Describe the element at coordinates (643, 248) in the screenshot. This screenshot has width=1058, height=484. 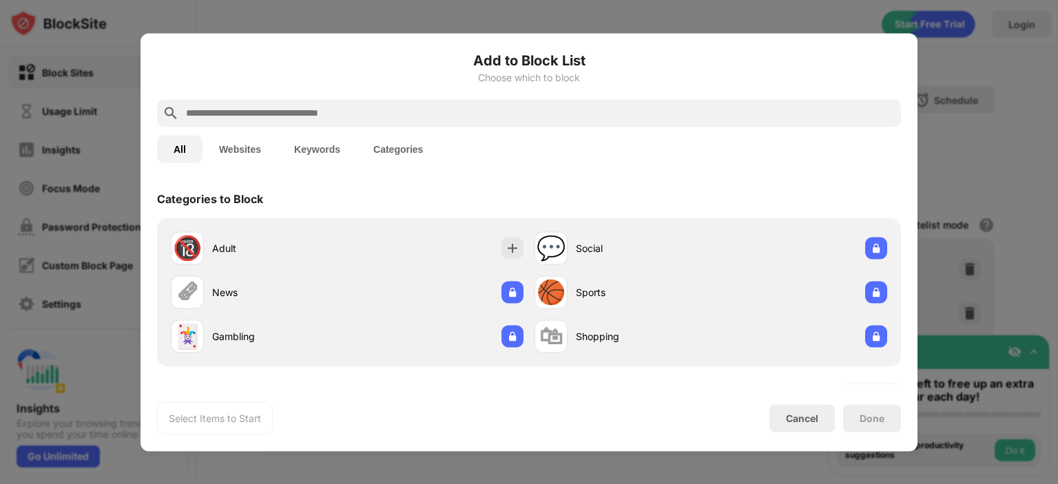
I see `div: Social` at that location.